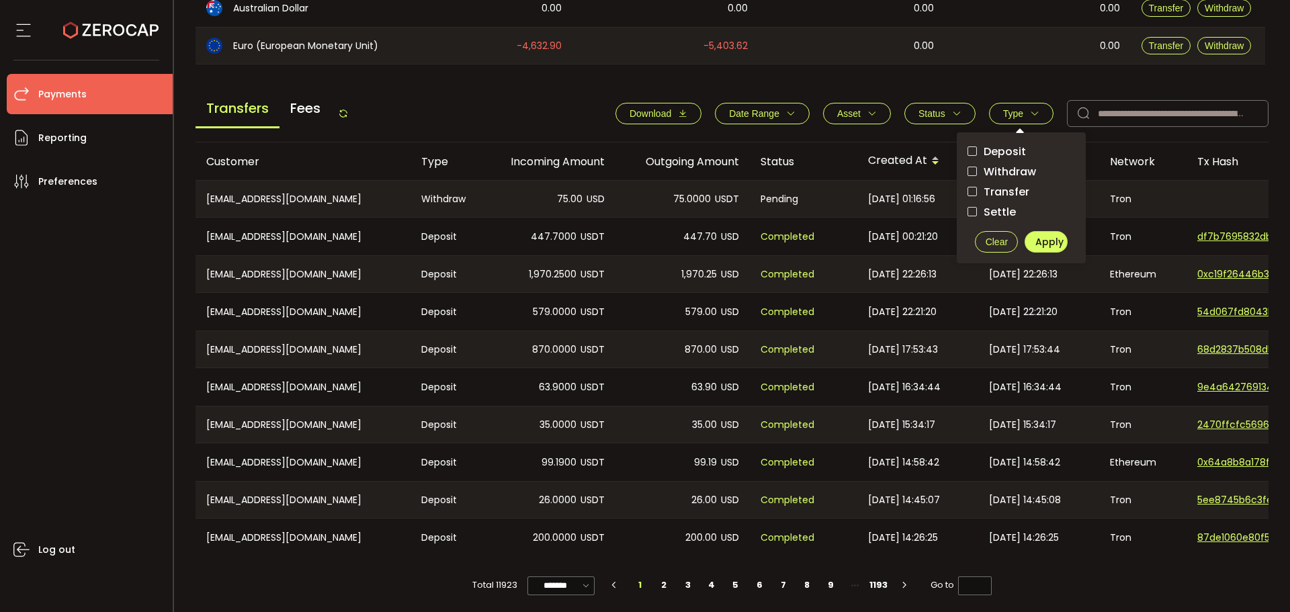 This screenshot has height=612, width=1290. Describe the element at coordinates (214, 46) in the screenshot. I see `img: eur_portfolio.svg` at that location.